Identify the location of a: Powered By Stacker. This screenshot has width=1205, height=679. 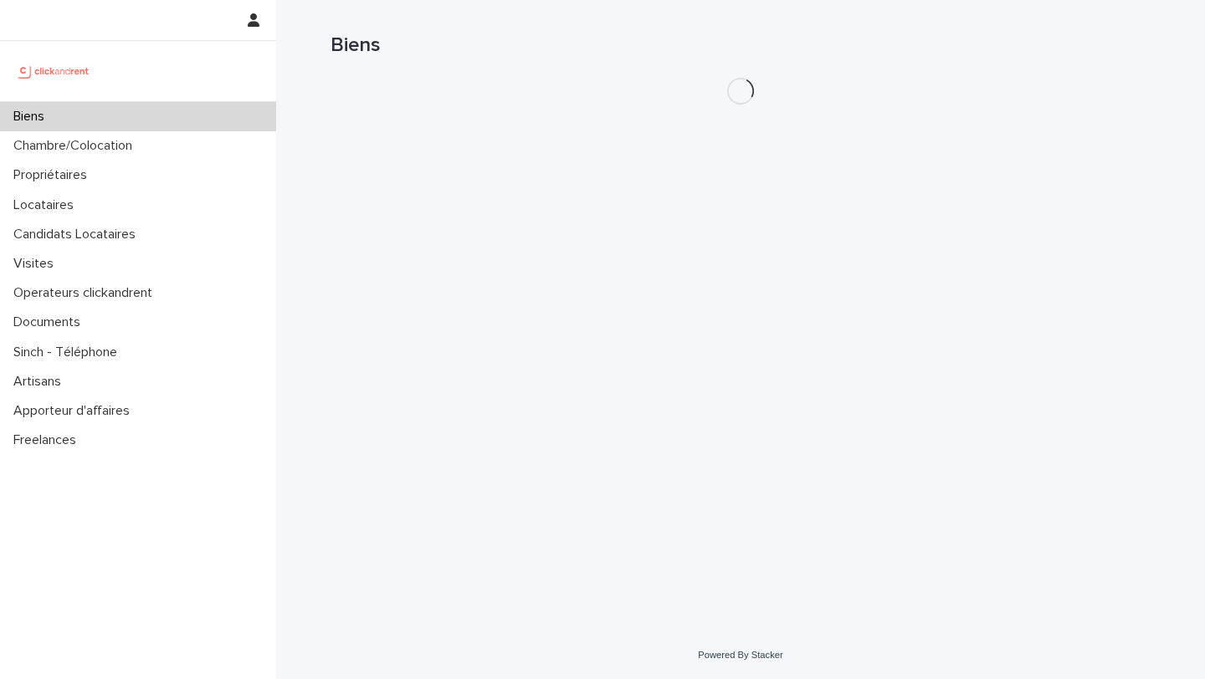
(739, 655).